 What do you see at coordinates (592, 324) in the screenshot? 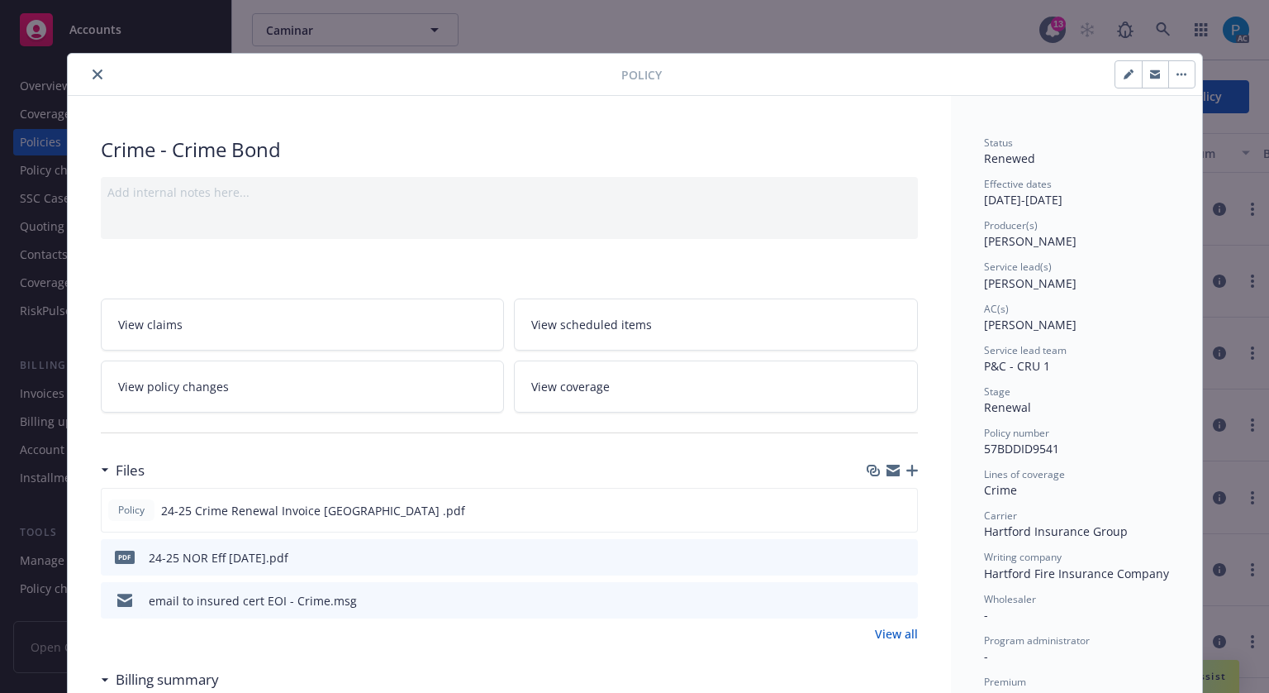
I see `span: View scheduled items` at bounding box center [592, 324].